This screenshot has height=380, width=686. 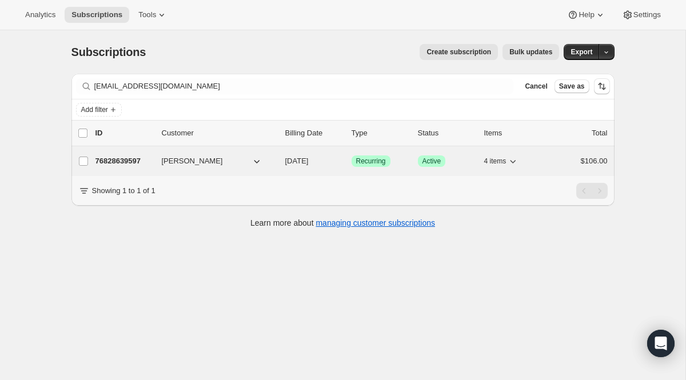 I want to click on p: Billing Date, so click(x=314, y=133).